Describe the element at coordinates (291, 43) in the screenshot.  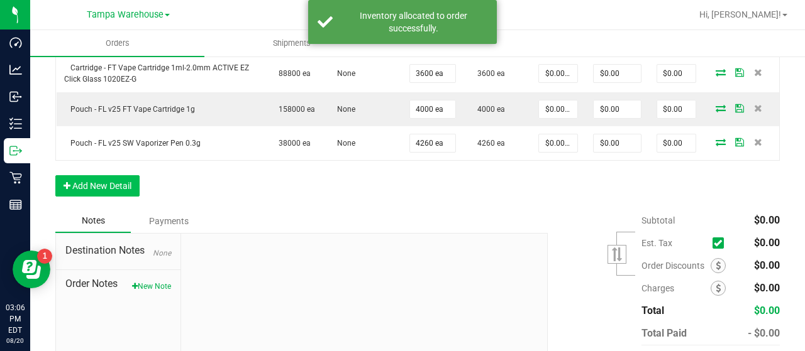
I see `a: Shipments` at that location.